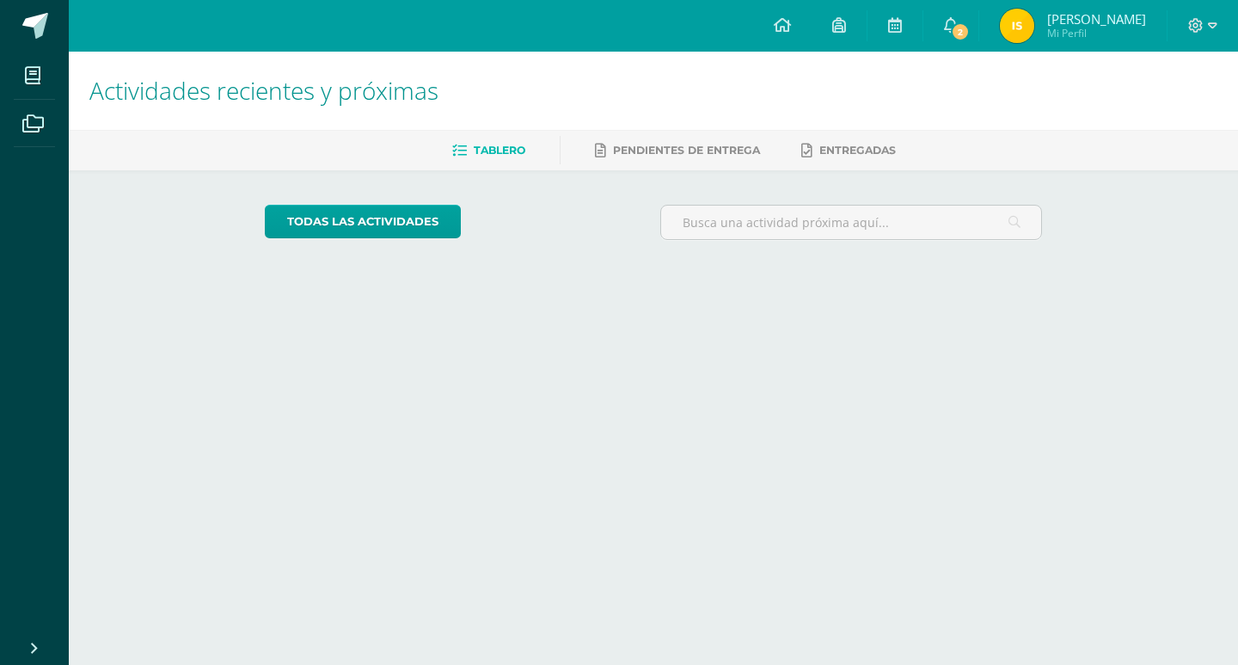  Describe the element at coordinates (848, 150) in the screenshot. I see `a: Entregadas` at that location.